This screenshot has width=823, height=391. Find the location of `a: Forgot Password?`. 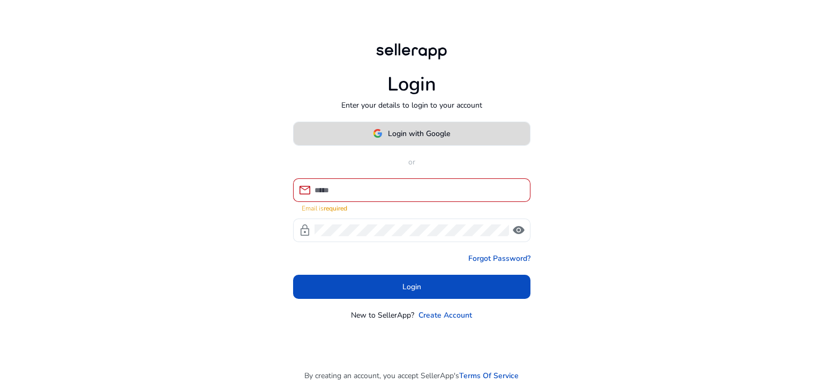

a: Forgot Password? is located at coordinates (499, 258).